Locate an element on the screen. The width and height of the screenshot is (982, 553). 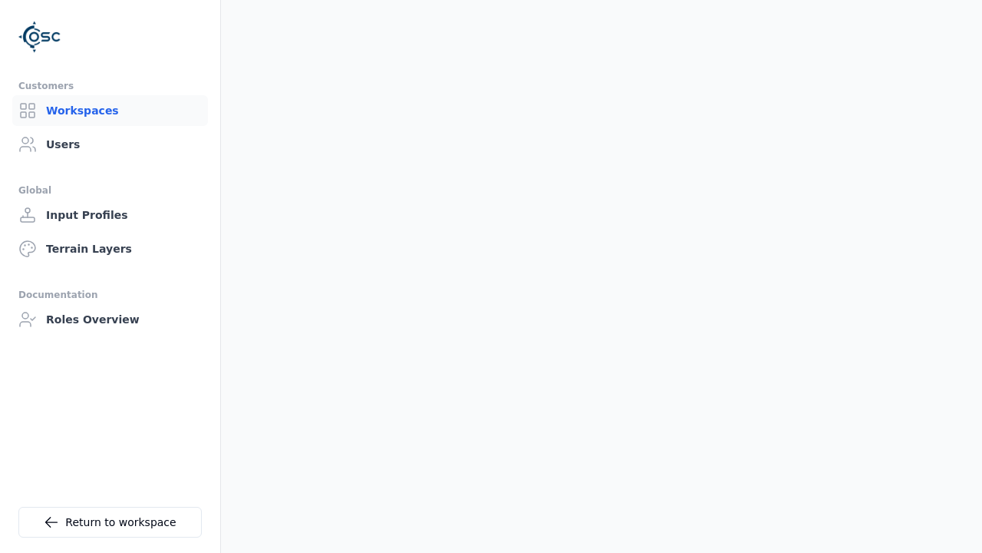
img: Logo is located at coordinates (40, 37).